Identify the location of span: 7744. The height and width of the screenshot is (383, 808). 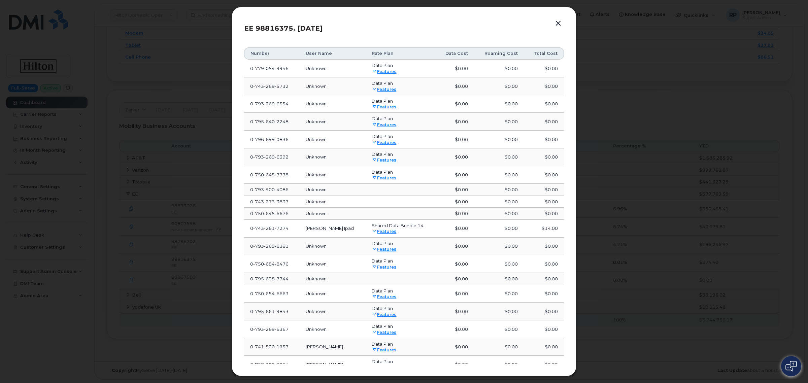
(281, 279).